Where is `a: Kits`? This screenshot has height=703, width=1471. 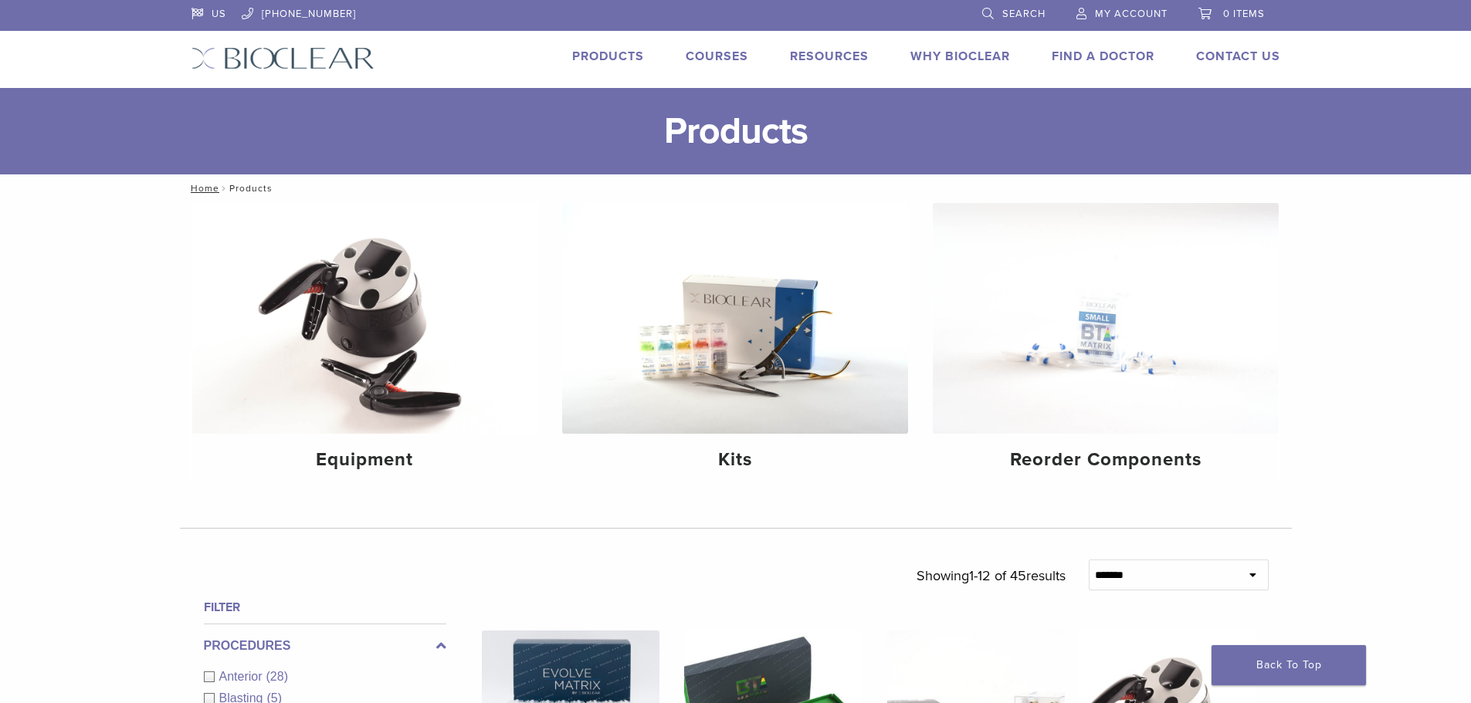
a: Kits is located at coordinates (735, 344).